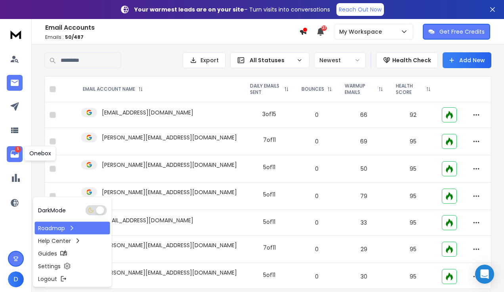 The width and height of the screenshot is (504, 292). I want to click on img: logo, so click(16, 34).